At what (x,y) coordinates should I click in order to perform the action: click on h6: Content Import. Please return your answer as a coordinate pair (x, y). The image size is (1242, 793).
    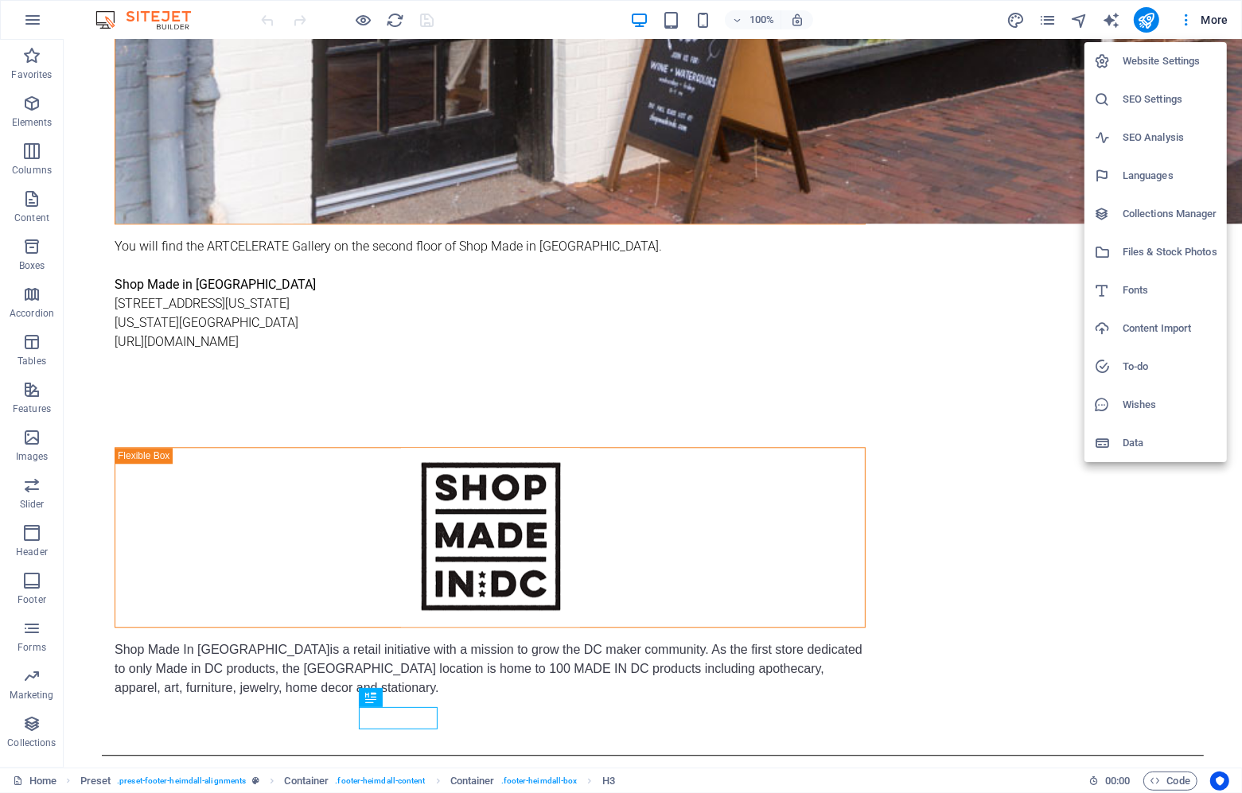
    Looking at the image, I should click on (1170, 329).